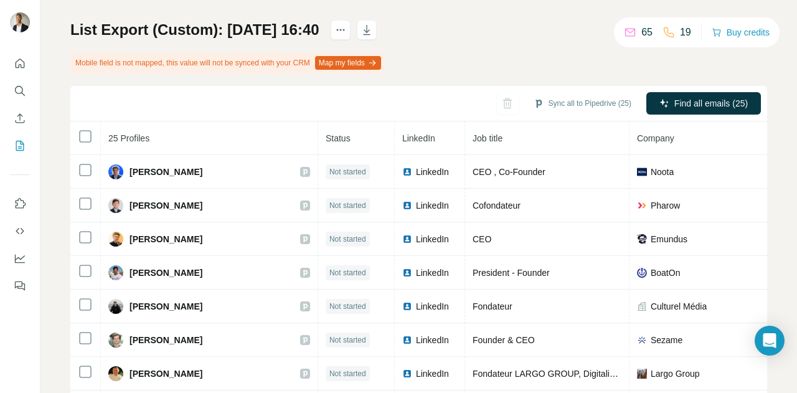 The width and height of the screenshot is (797, 393). Describe the element at coordinates (20, 146) in the screenshot. I see `button: My lists` at that location.